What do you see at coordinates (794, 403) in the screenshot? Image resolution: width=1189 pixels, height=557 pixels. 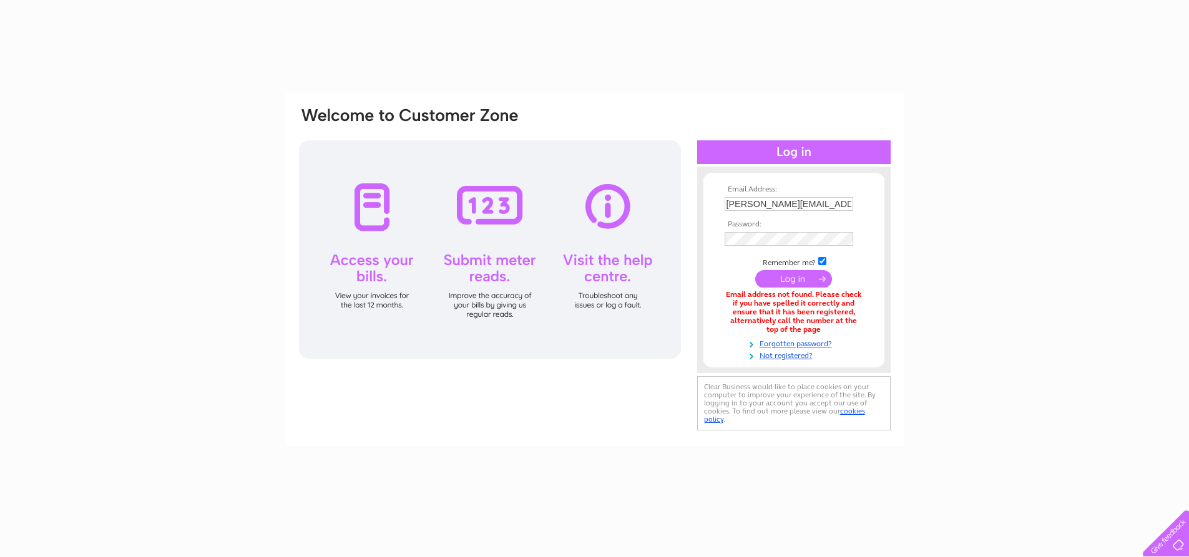 I see `div: Clear Business would like to place cookies on your computer to improve your experience of the sit...` at bounding box center [794, 403].